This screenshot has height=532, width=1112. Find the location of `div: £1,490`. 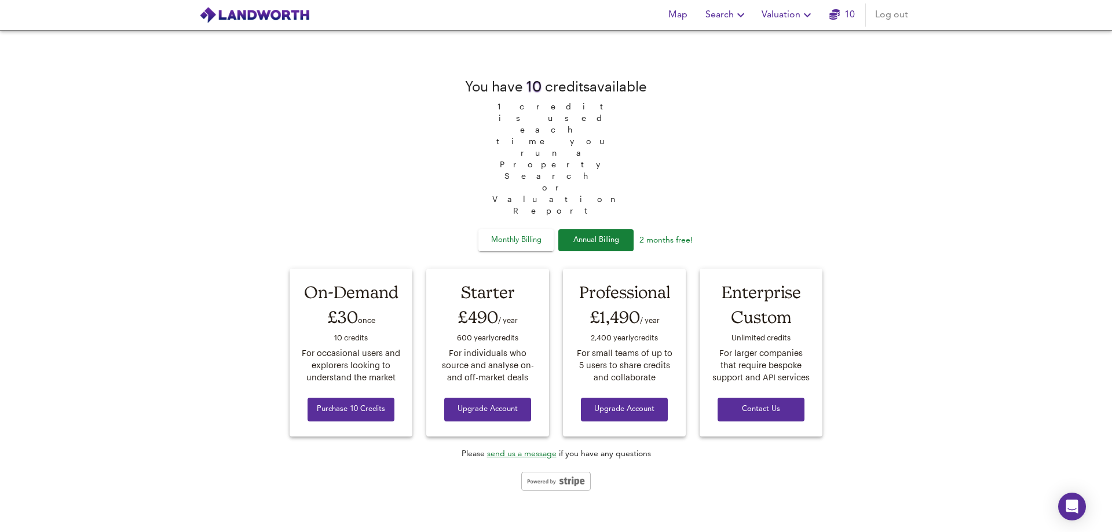

div: £1,490 is located at coordinates (624, 317).